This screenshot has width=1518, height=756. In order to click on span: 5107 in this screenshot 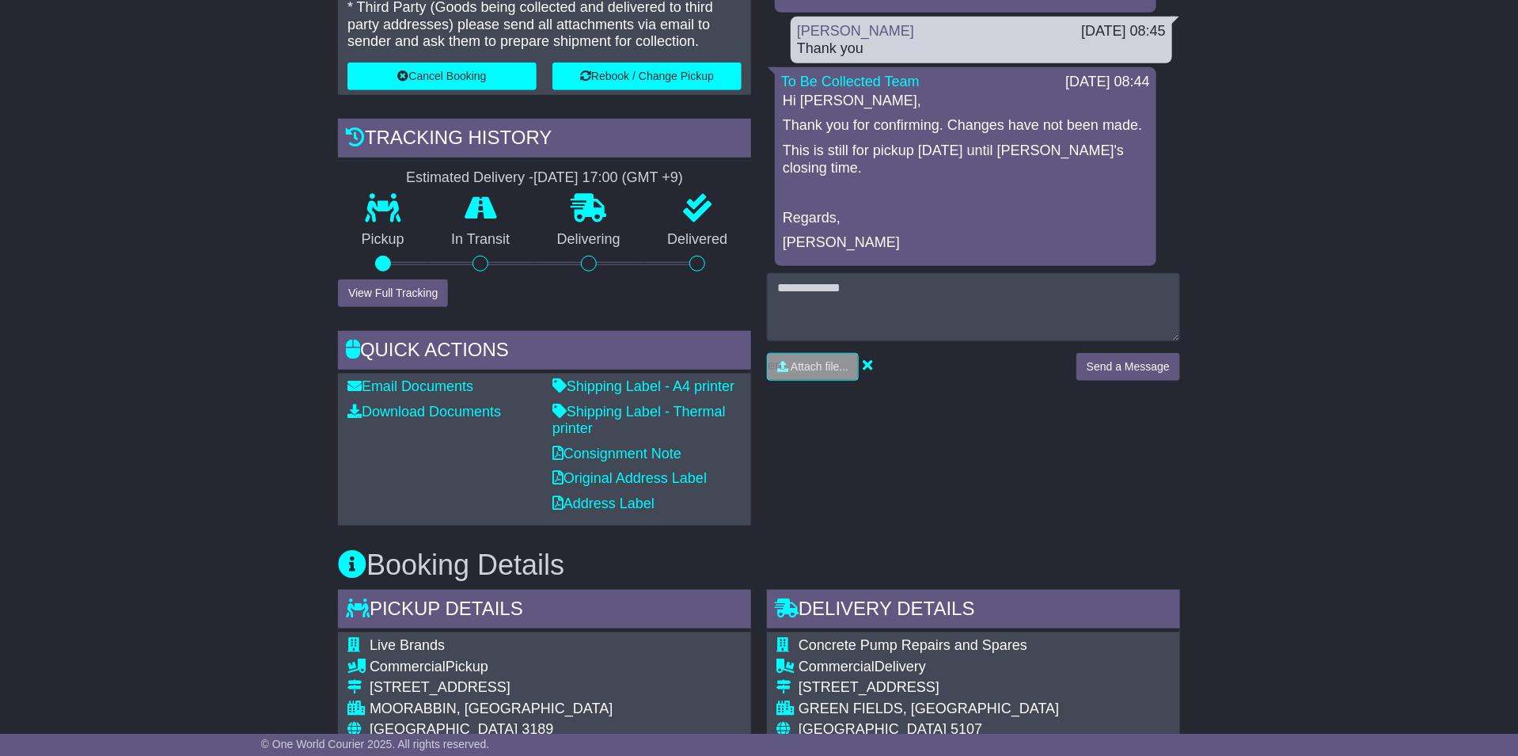, I will do `click(967, 729)`.